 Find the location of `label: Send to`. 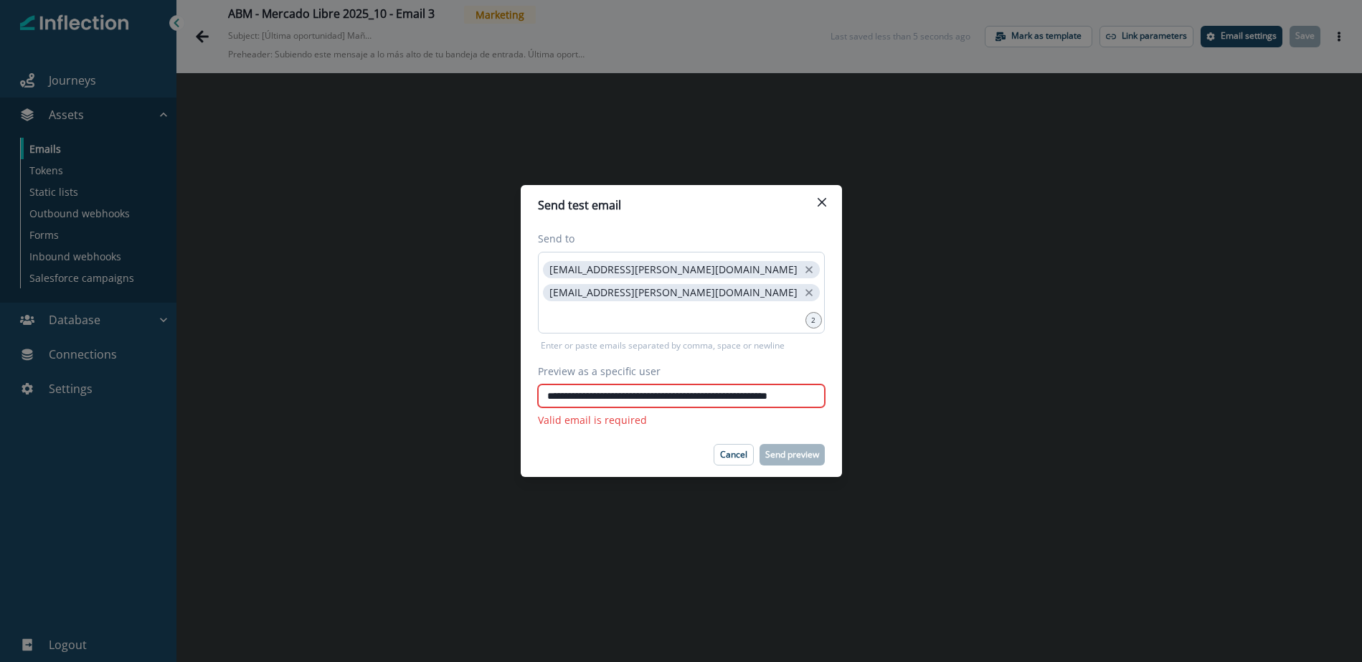

label: Send to is located at coordinates (677, 238).